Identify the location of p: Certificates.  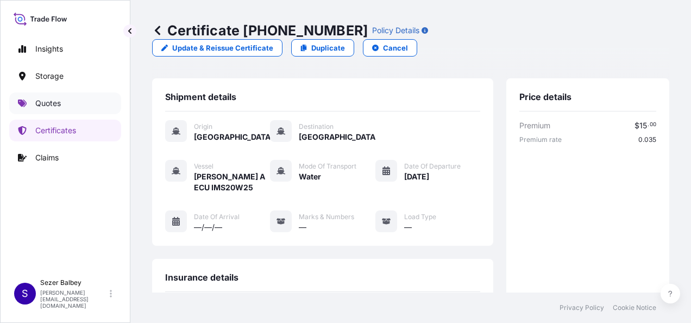
(55, 130).